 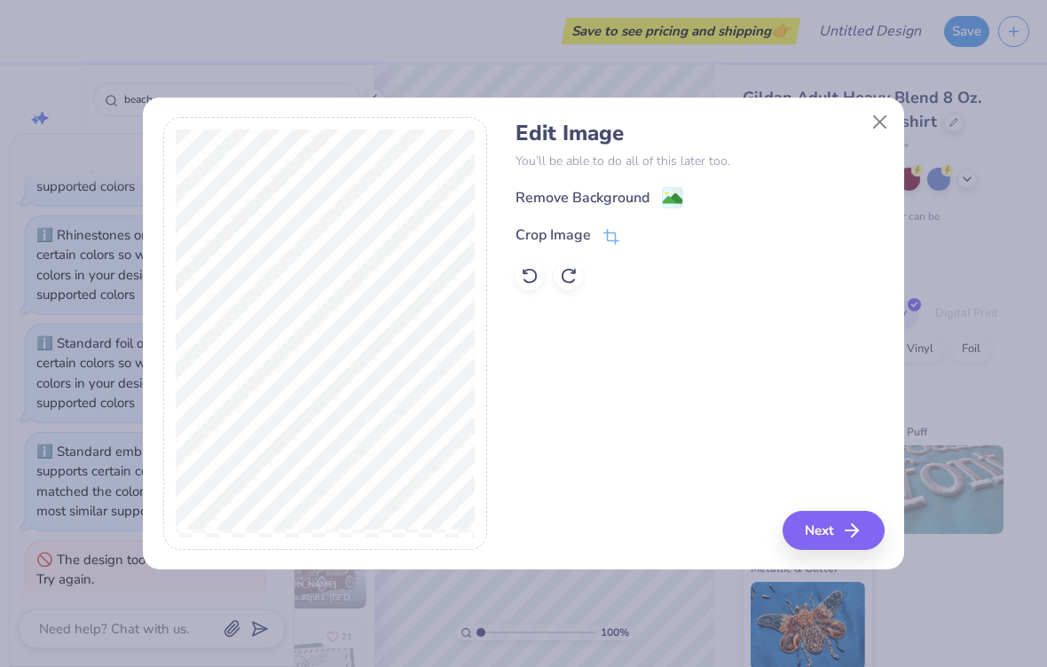 What do you see at coordinates (699, 161) in the screenshot?
I see `p: You’ll be able to do all of this later too.` at bounding box center [699, 161].